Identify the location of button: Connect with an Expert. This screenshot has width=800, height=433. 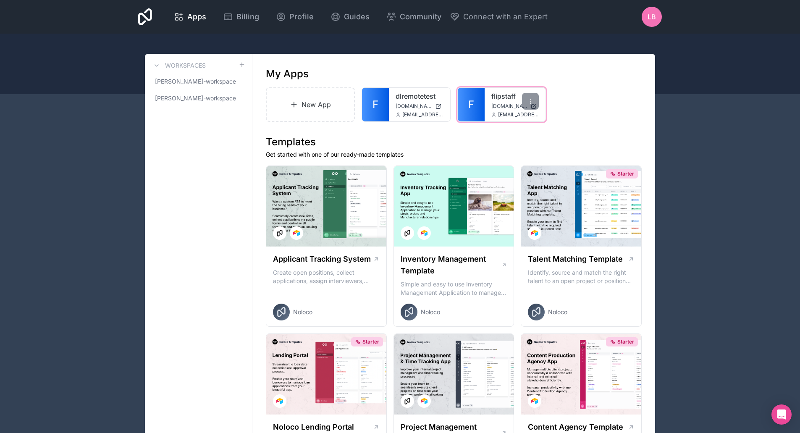
(498, 17).